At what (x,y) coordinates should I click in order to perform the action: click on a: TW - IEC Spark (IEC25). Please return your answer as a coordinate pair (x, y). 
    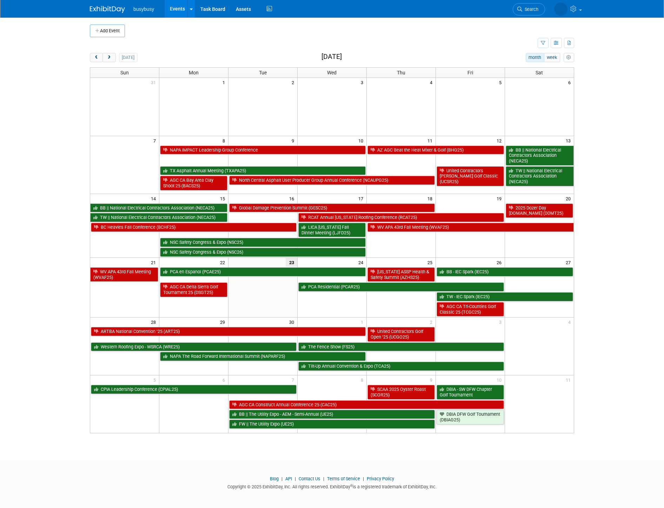
    Looking at the image, I should click on (505, 297).